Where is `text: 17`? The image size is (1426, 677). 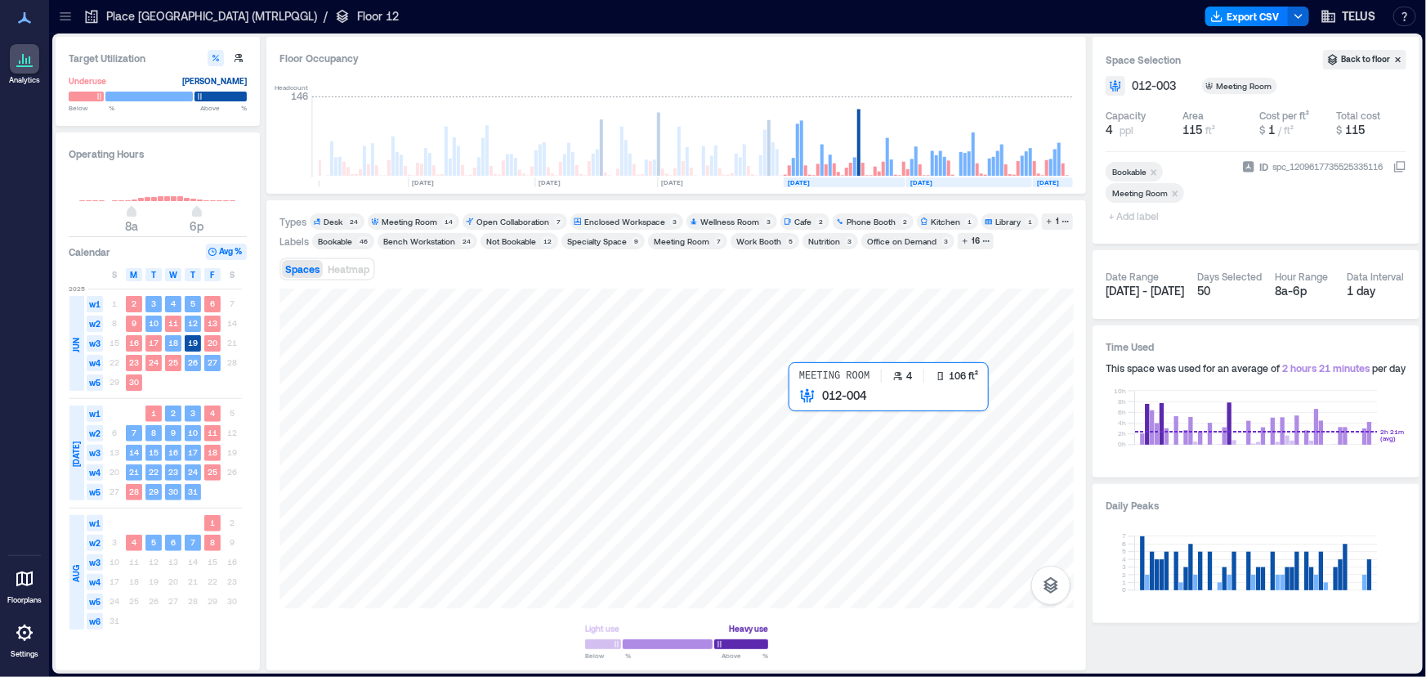 text: 17 is located at coordinates (154, 342).